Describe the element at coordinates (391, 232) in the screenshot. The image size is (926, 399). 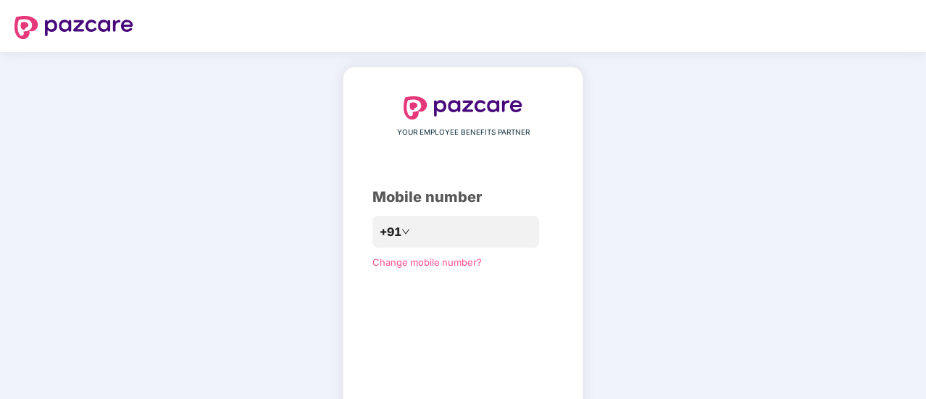
I see `span: +91` at that location.